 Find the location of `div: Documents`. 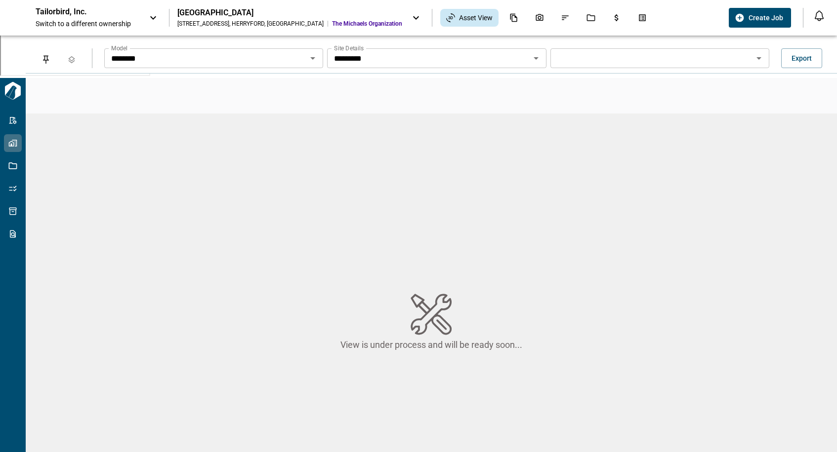

div: Documents is located at coordinates (514, 18).